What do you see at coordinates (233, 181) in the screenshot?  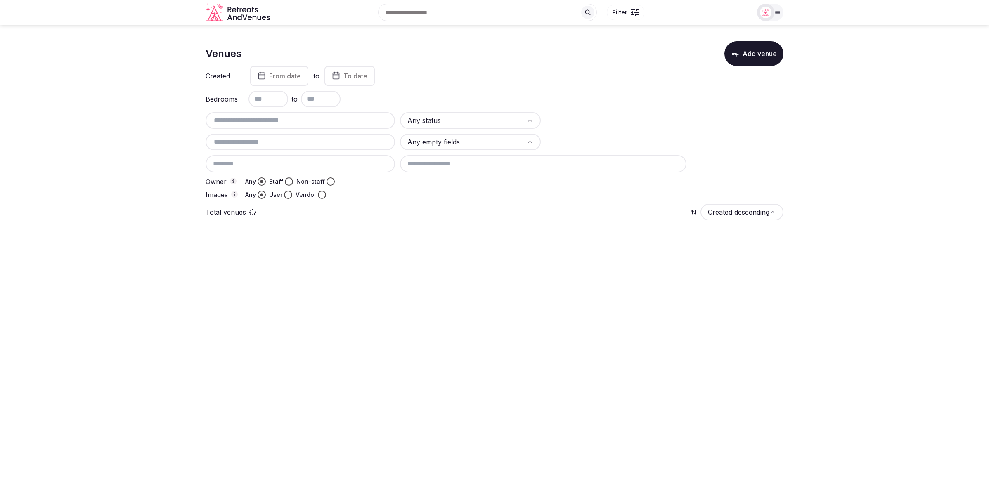 I see `button: Owner` at bounding box center [233, 181].